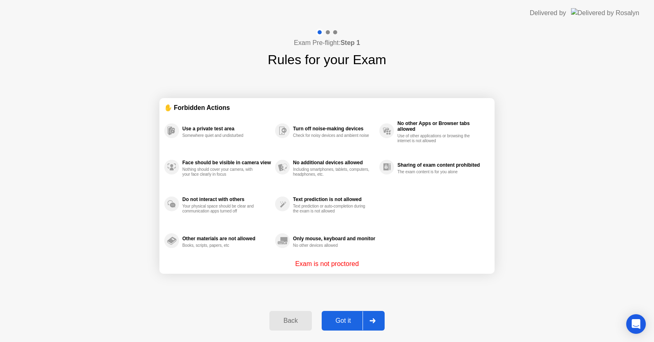  I want to click on div: Only mouse, keyboard and monitor, so click(334, 239).